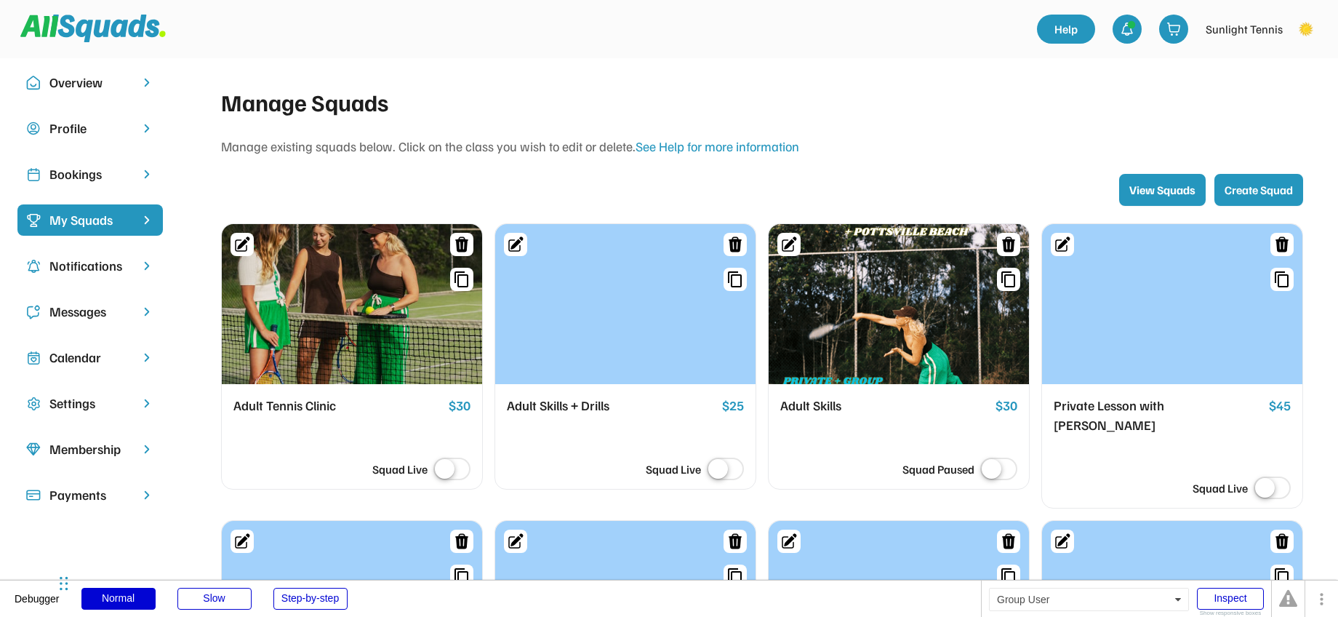  I want to click on div: Step-by-step, so click(311, 599).